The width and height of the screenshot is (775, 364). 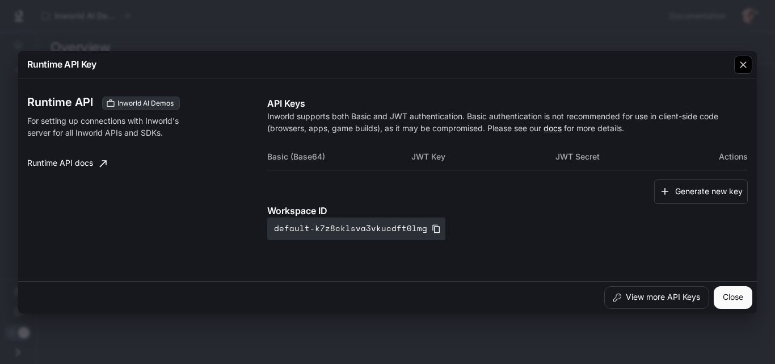 I want to click on p: For setting up connections with Inworld's server for all Inworld APIs and SDKs., so click(x=113, y=126).